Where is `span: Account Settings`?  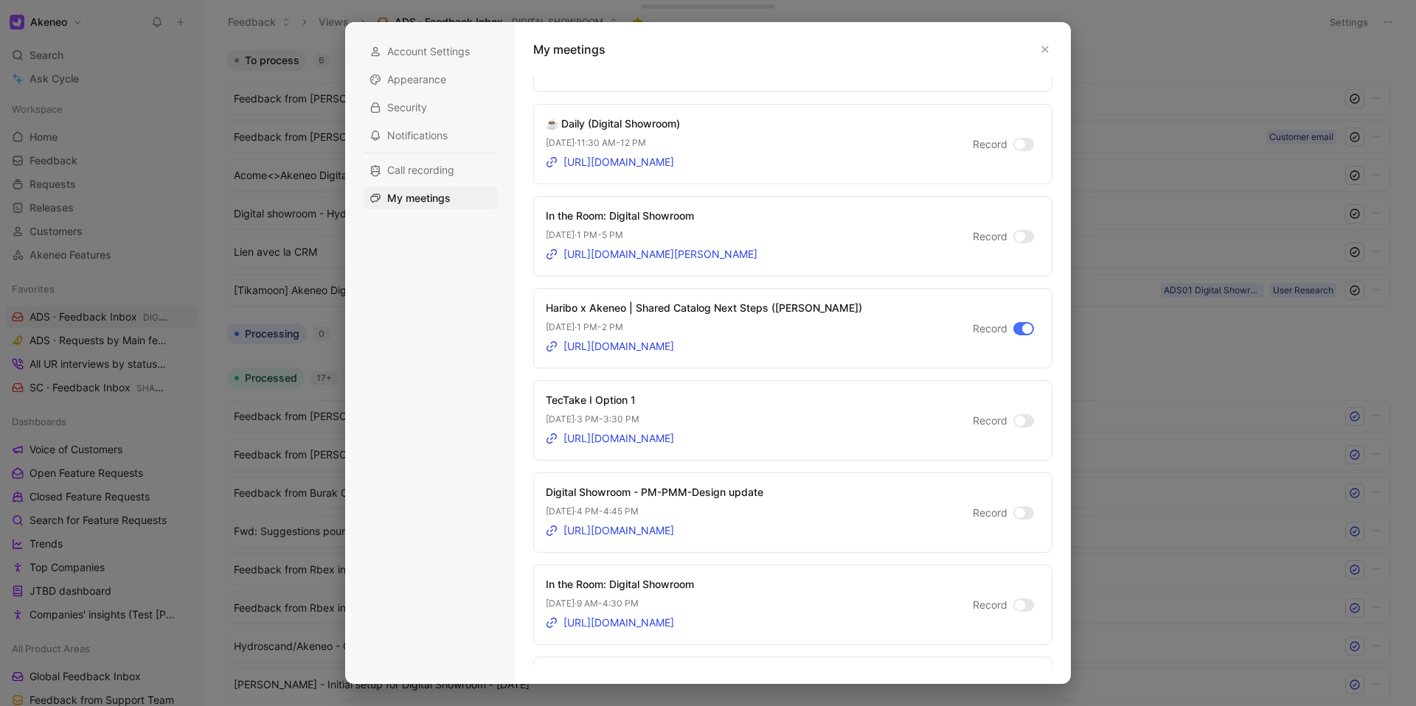
span: Account Settings is located at coordinates (428, 52).